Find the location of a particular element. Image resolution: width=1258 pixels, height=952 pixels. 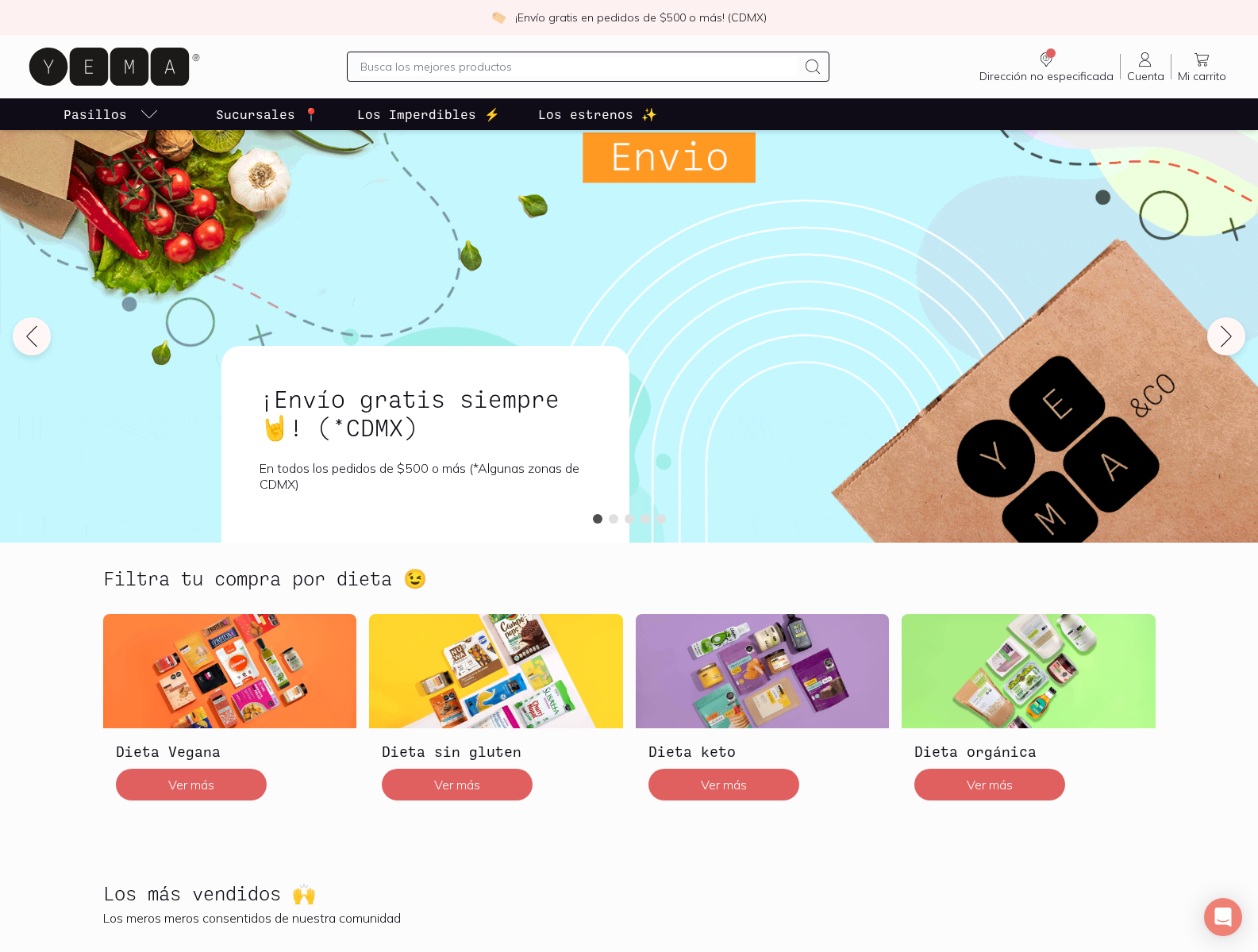

p: En todos los pedidos de $500 o más (*Algunas zonas de CDMX) is located at coordinates (425, 476).